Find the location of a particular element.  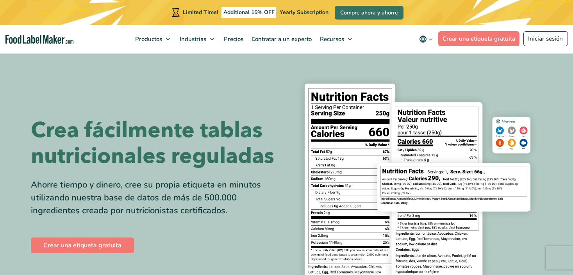

span: Precios is located at coordinates (233, 39).